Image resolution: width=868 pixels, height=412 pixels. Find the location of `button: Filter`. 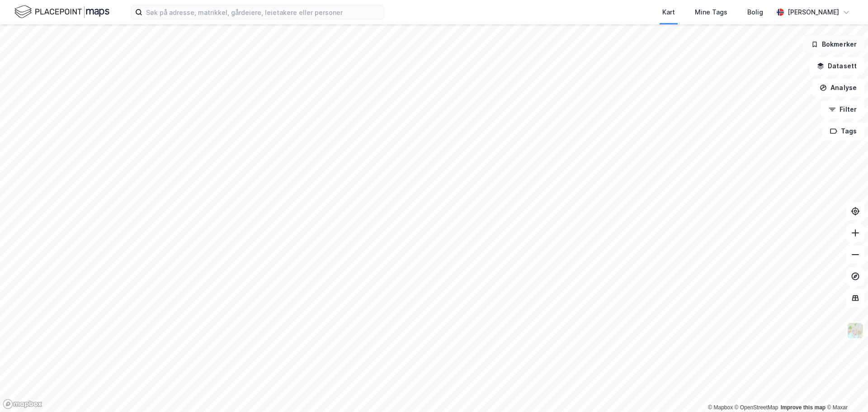

button: Filter is located at coordinates (843, 109).